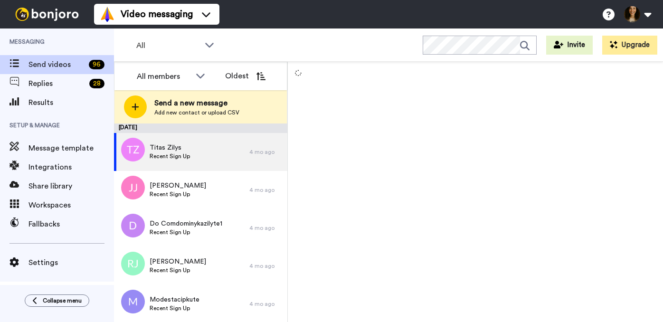  Describe the element at coordinates (71, 103) in the screenshot. I see `span: Results` at that location.